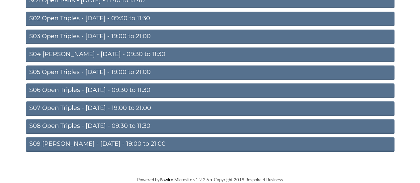 Image resolution: width=420 pixels, height=183 pixels. I want to click on a: Bowlr, so click(165, 179).